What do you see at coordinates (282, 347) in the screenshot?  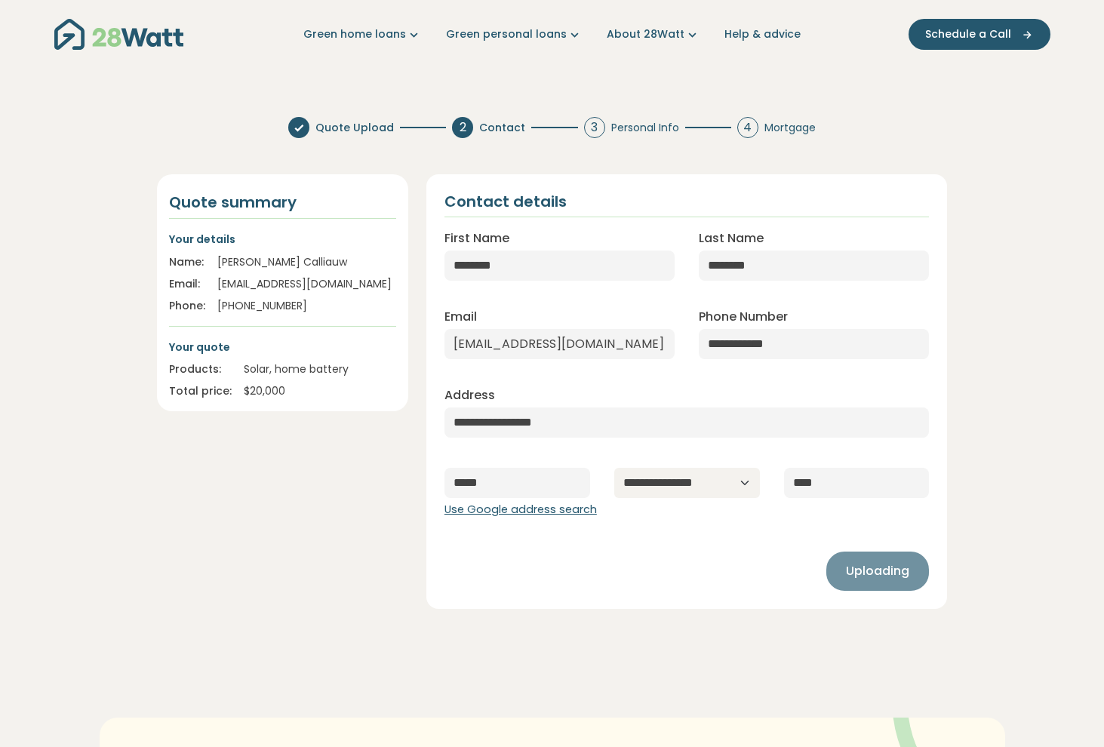 I see `p: Your quote` at bounding box center [282, 347].